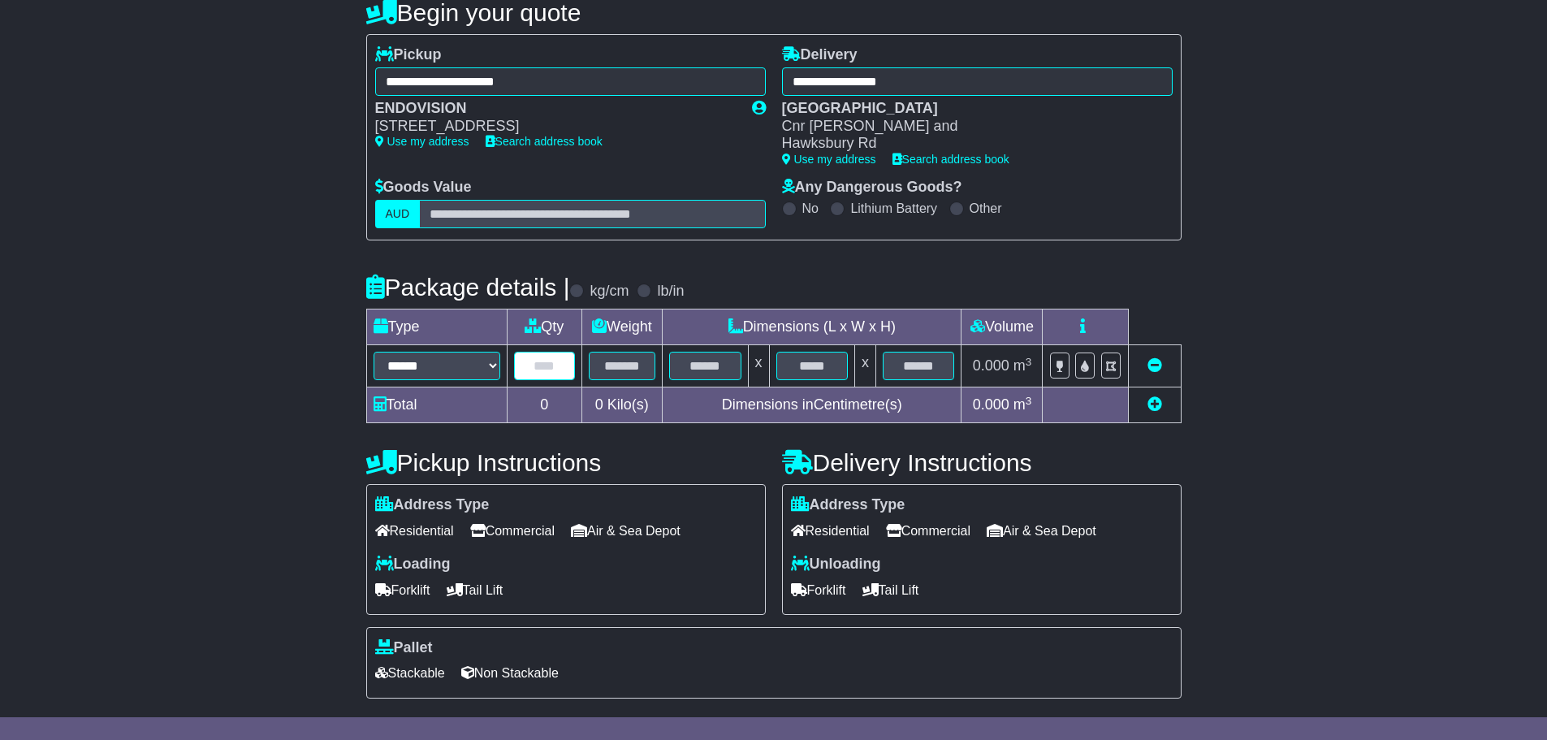 The width and height of the screenshot is (1547, 740). I want to click on label: Other, so click(986, 208).